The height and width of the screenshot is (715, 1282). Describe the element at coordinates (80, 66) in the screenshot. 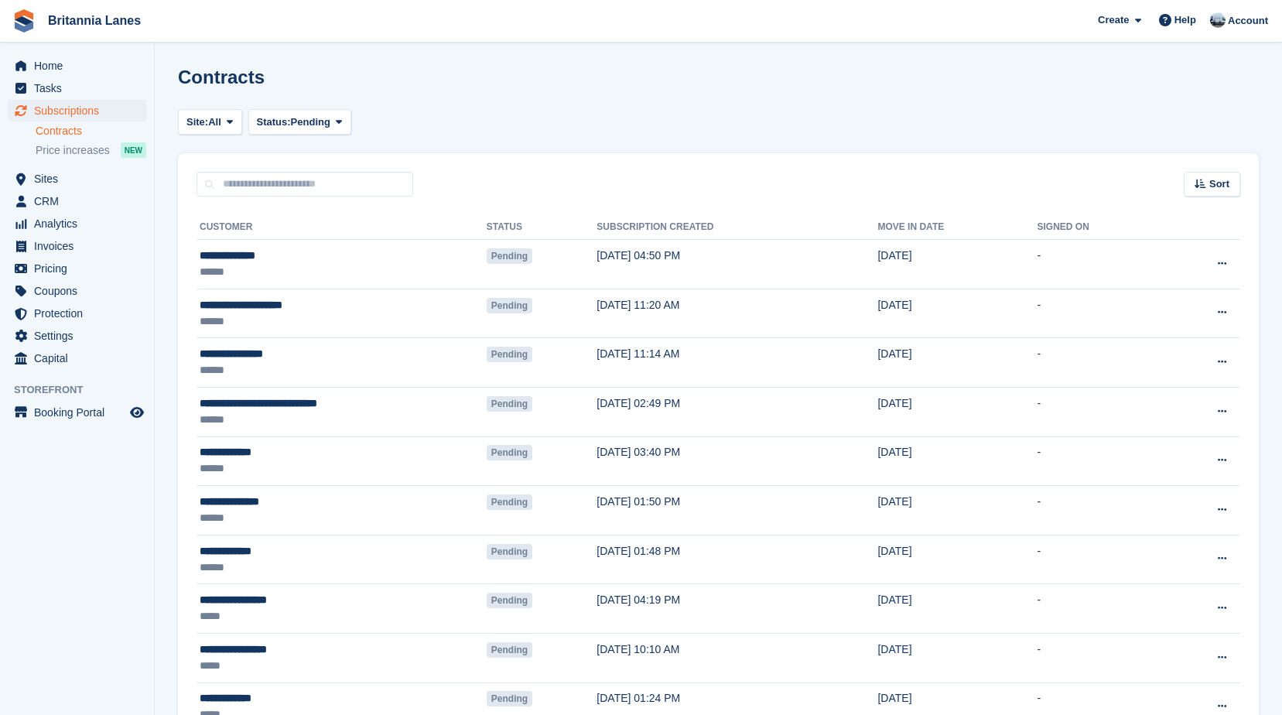

I see `span: Home` at that location.